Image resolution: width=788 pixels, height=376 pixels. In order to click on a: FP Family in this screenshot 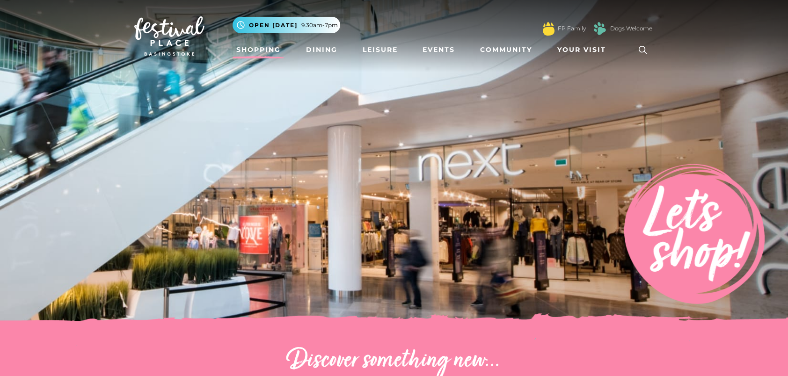, I will do `click(571, 29)`.